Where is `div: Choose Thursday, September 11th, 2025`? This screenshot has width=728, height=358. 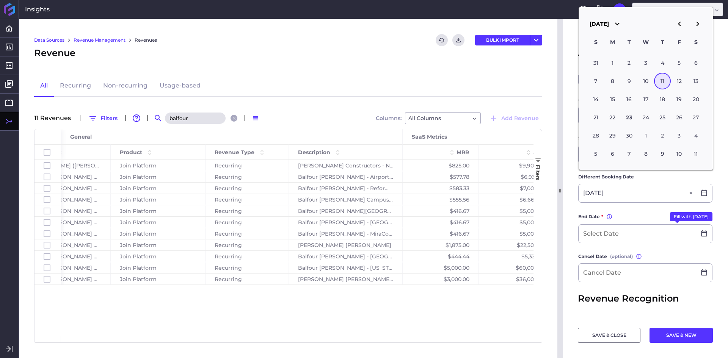
div: Choose Thursday, September 11th, 2025 is located at coordinates (662, 81).